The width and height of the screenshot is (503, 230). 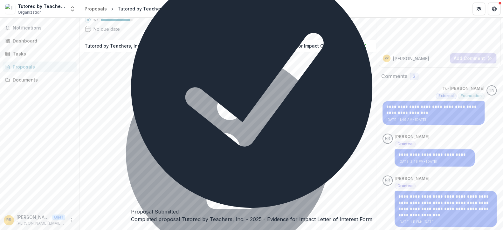 What do you see at coordinates (478, 9) in the screenshot?
I see `button: Partners` at bounding box center [478, 9].